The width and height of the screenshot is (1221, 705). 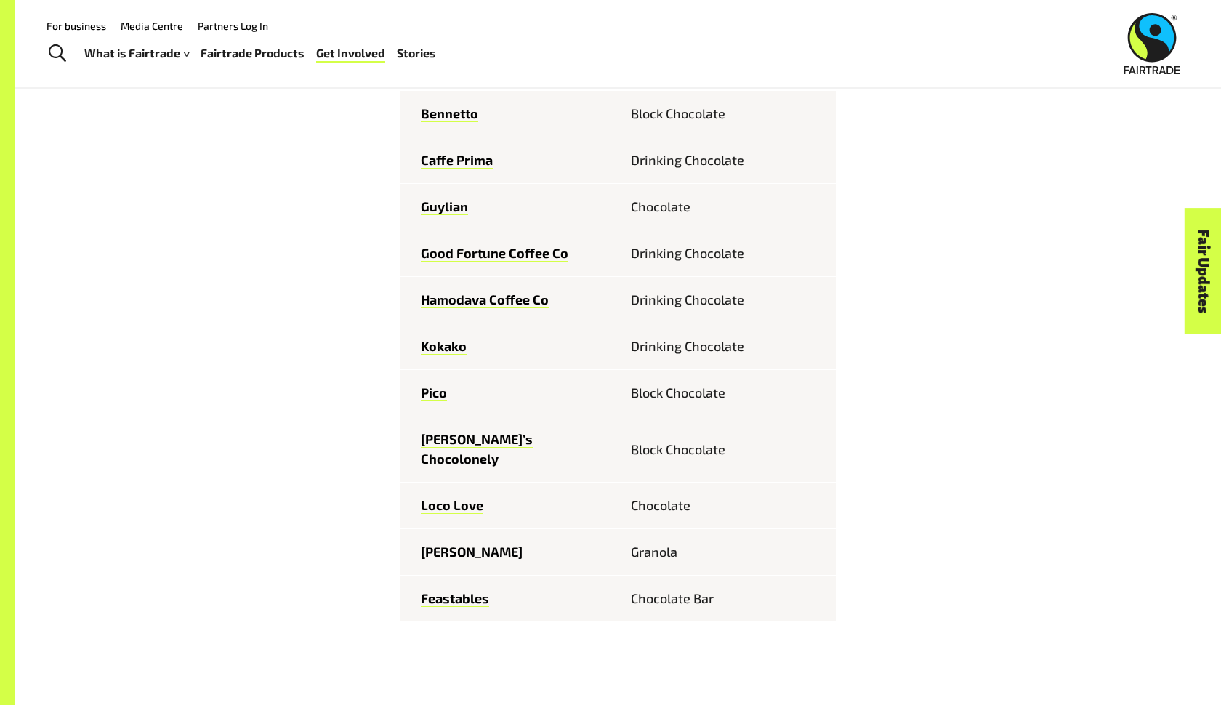 What do you see at coordinates (137, 53) in the screenshot?
I see `a: What is Fairtrade` at bounding box center [137, 53].